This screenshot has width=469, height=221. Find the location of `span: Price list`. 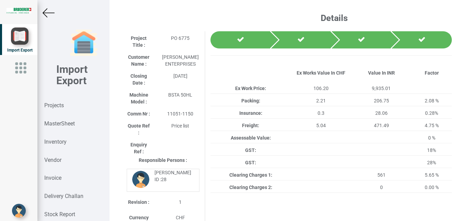

span: Price list is located at coordinates (180, 126).